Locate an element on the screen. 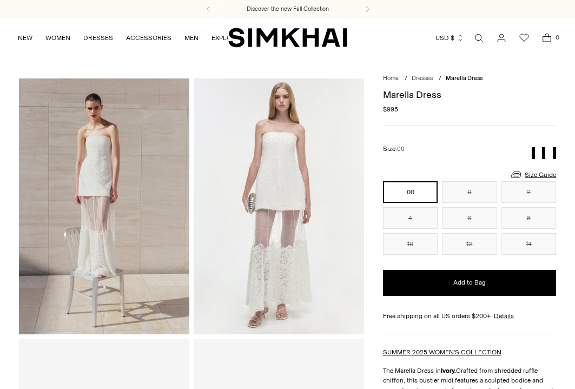 The image size is (575, 389). h3: Discover the new Fall Collection is located at coordinates (288, 9).